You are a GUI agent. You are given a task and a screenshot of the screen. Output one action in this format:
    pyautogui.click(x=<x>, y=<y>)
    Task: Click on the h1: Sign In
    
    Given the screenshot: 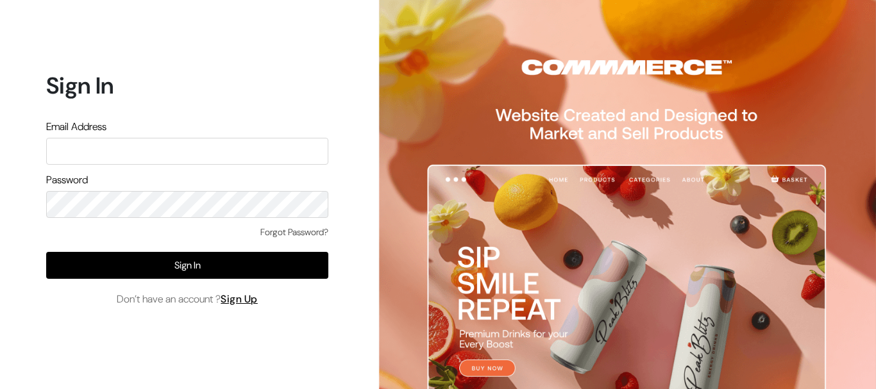 What is the action you would take?
    pyautogui.click(x=187, y=85)
    